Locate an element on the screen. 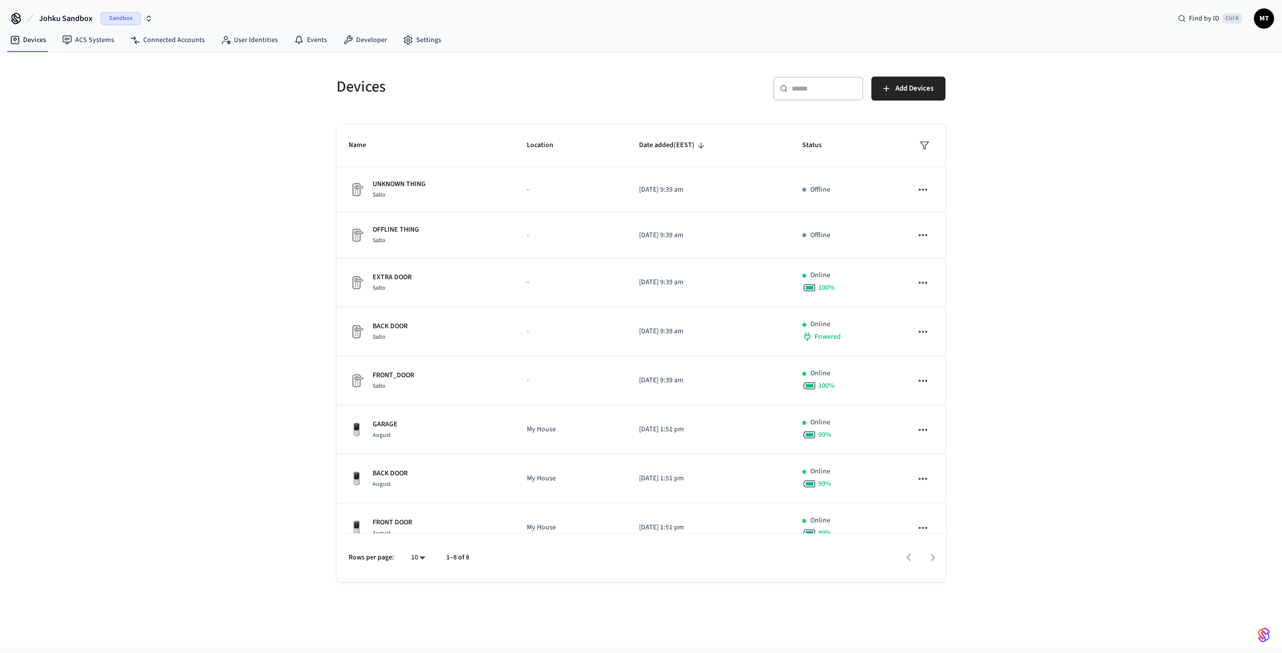 Image resolution: width=1282 pixels, height=653 pixels. p: Rows per page: is located at coordinates (371, 558).